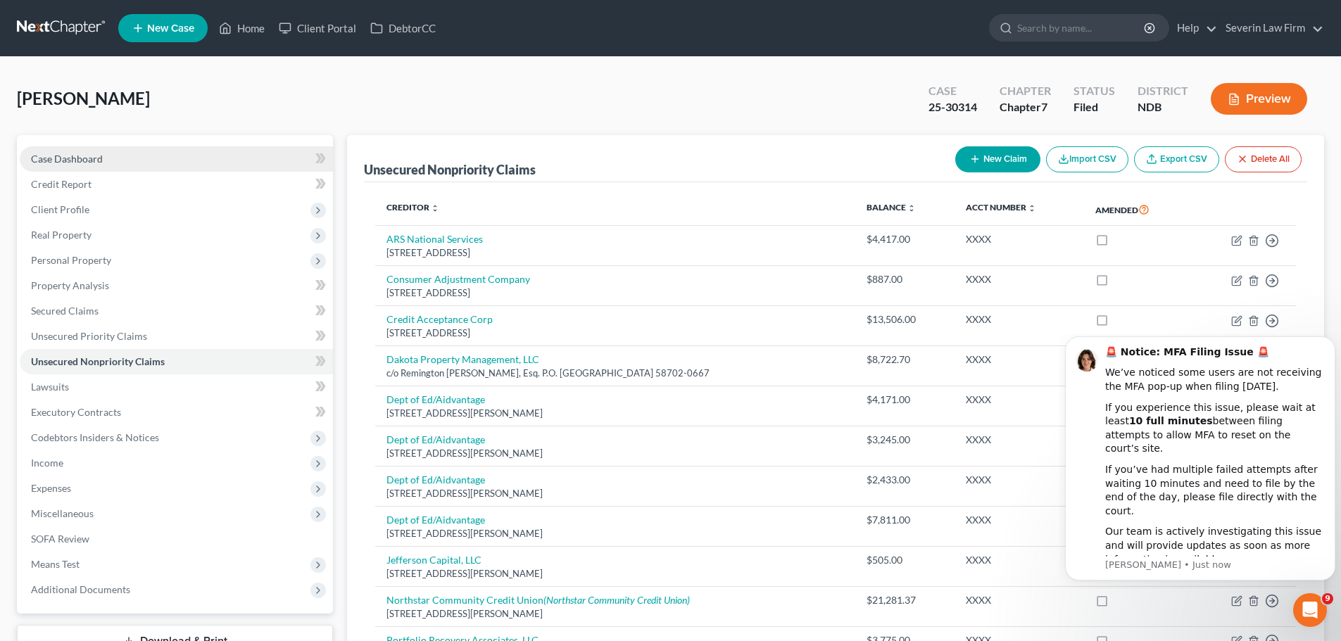 The image size is (1341, 641). I want to click on span: Credit Report, so click(61, 184).